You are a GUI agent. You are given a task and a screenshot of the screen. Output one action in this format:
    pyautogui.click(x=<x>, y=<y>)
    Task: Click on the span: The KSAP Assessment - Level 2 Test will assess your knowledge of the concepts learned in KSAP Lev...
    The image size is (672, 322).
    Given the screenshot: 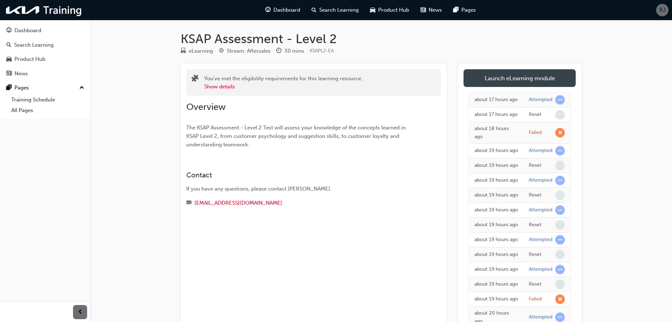 What is the action you would take?
    pyautogui.click(x=297, y=136)
    